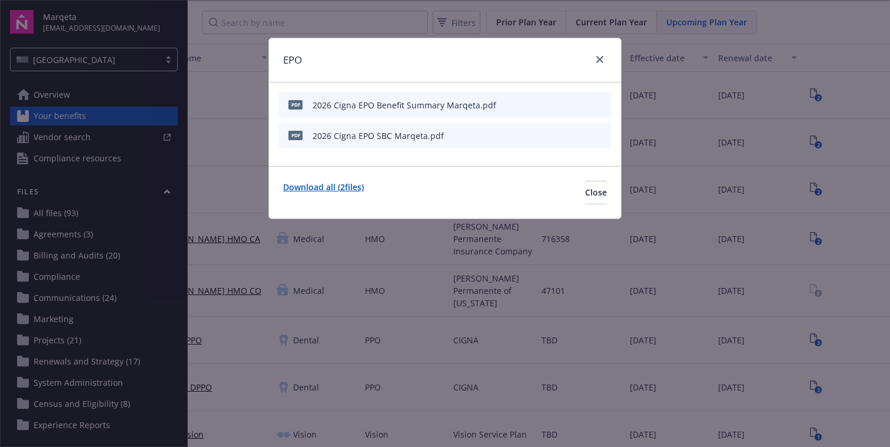 Image resolution: width=890 pixels, height=447 pixels. What do you see at coordinates (595, 192) in the screenshot?
I see `span: Close` at bounding box center [595, 192].